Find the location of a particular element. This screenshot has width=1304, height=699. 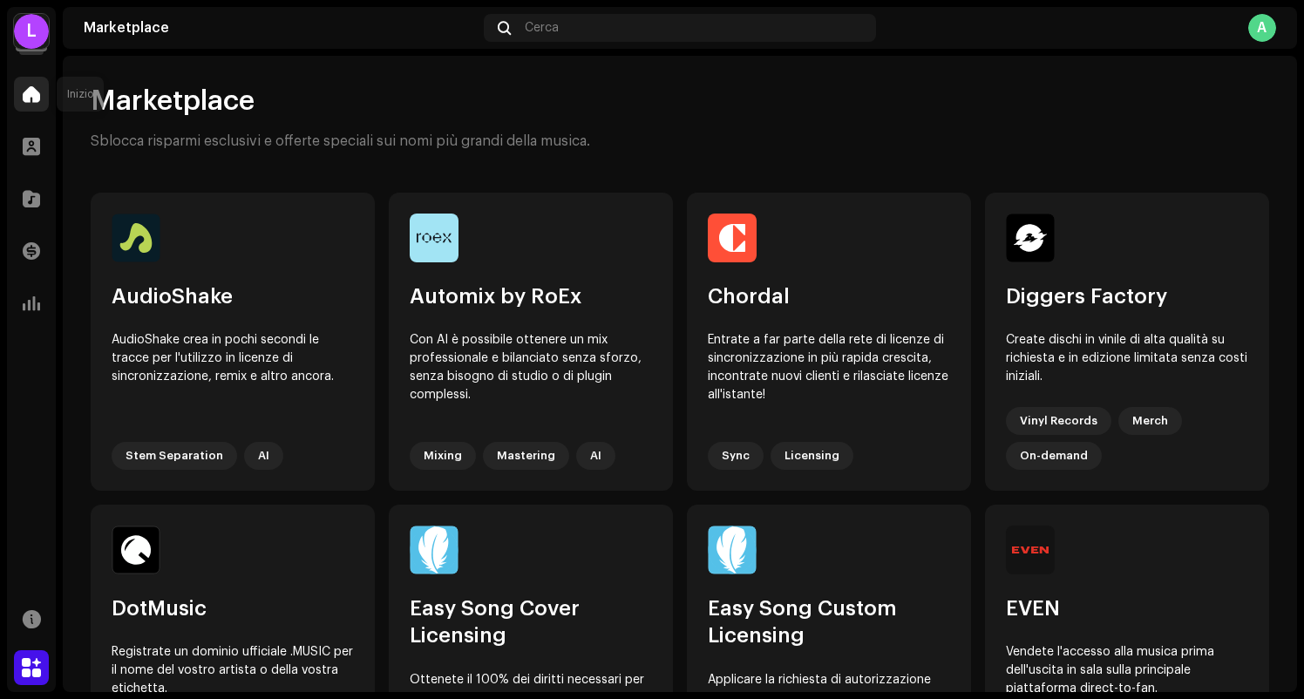

p: Sblocca risparmi esclusivi e offerte speciali sui nomi più grandi della musica. is located at coordinates (340, 141).